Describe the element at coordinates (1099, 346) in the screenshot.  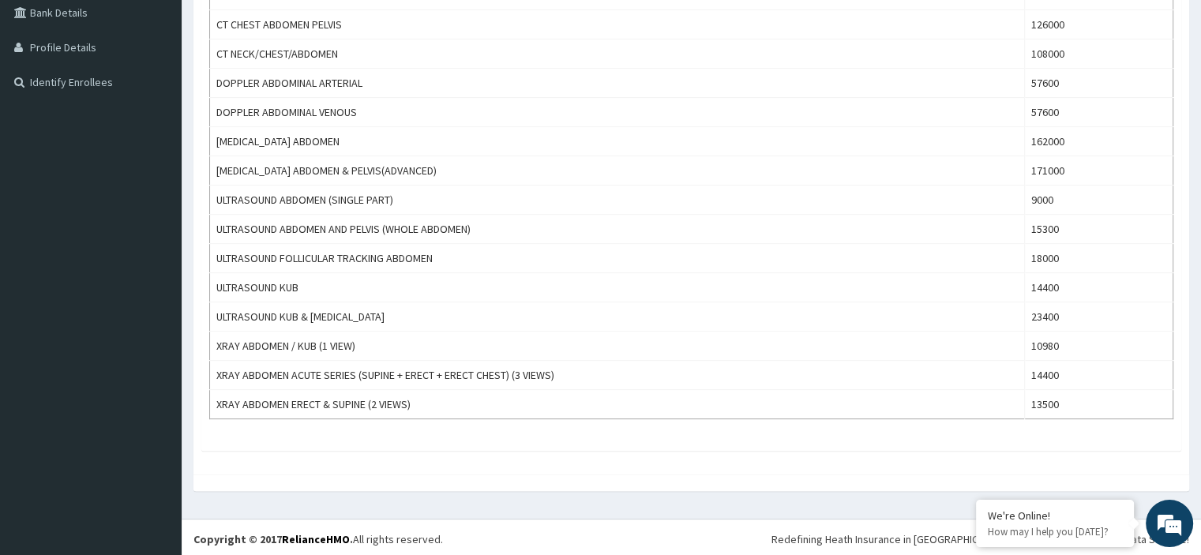
I see `td: 10980` at that location.